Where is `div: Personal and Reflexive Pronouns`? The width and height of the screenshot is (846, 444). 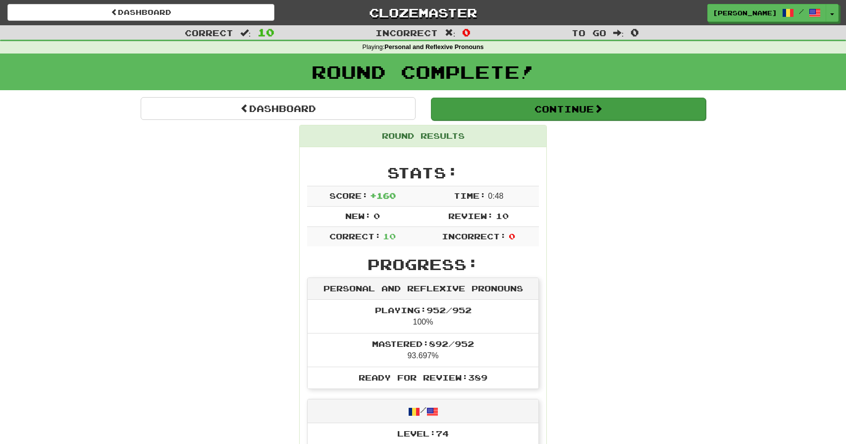 div: Personal and Reflexive Pronouns is located at coordinates (423, 289).